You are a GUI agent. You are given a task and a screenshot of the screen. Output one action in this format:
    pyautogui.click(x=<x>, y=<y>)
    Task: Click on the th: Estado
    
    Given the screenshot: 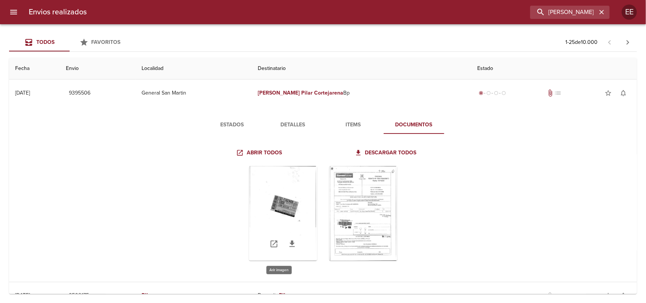 What is the action you would take?
    pyautogui.click(x=554, y=69)
    